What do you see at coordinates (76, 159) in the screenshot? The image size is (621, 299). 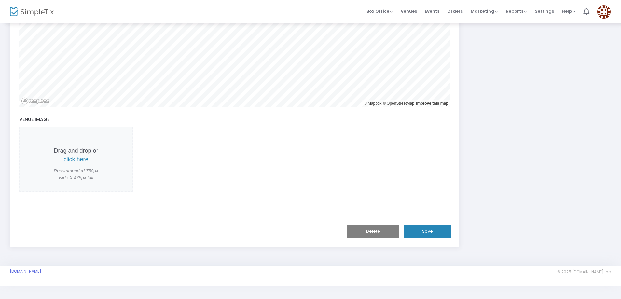 I see `span: click here` at bounding box center [76, 159].